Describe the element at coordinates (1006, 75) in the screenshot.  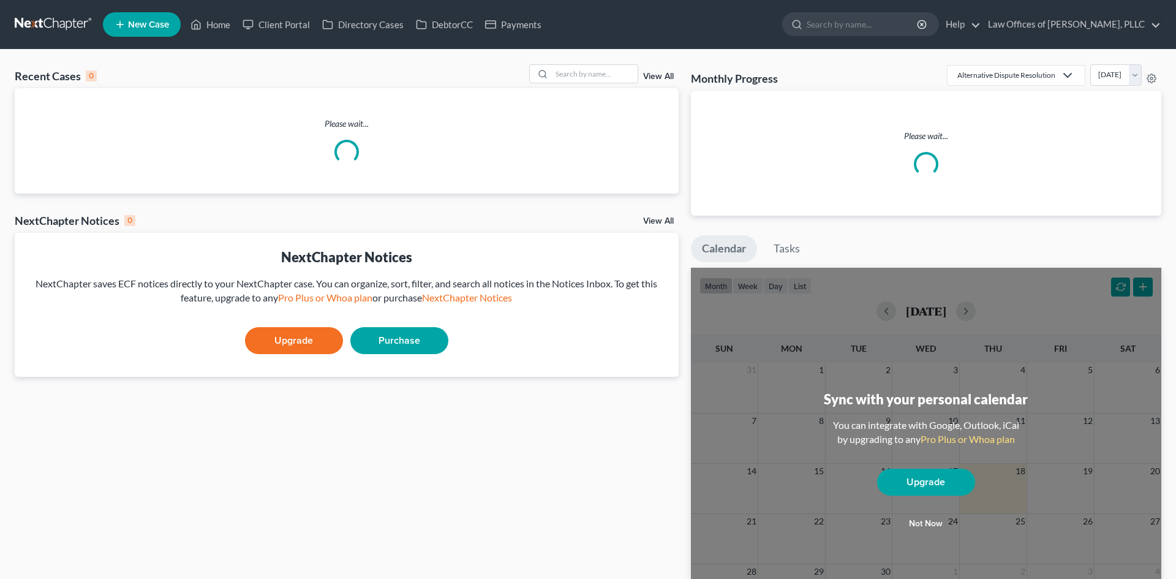
I see `div: Alternative Dispute Resolution` at that location.